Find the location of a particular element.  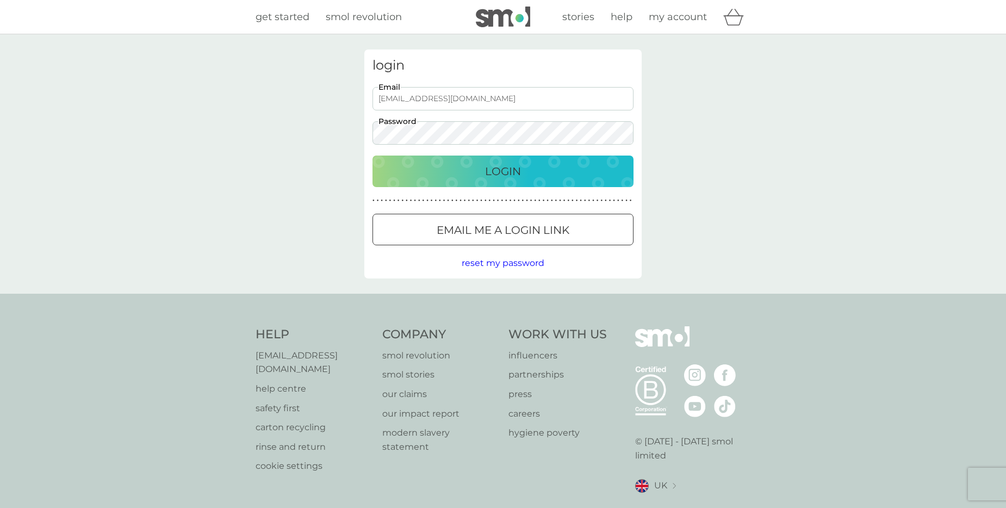

a: hygiene poverty is located at coordinates (557, 433).